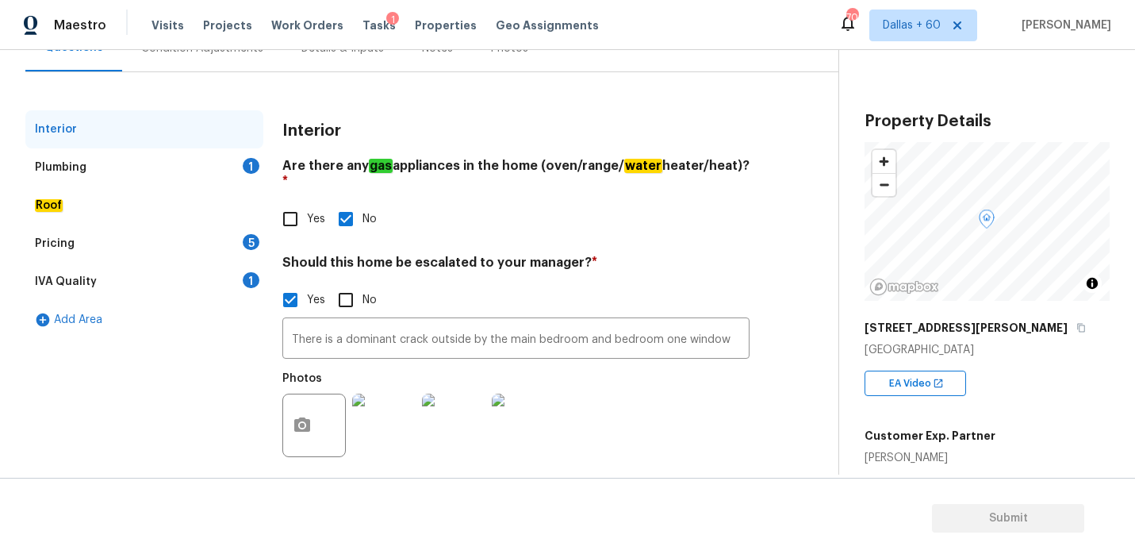  Describe the element at coordinates (56, 129) in the screenshot. I see `div: Interior` at that location.